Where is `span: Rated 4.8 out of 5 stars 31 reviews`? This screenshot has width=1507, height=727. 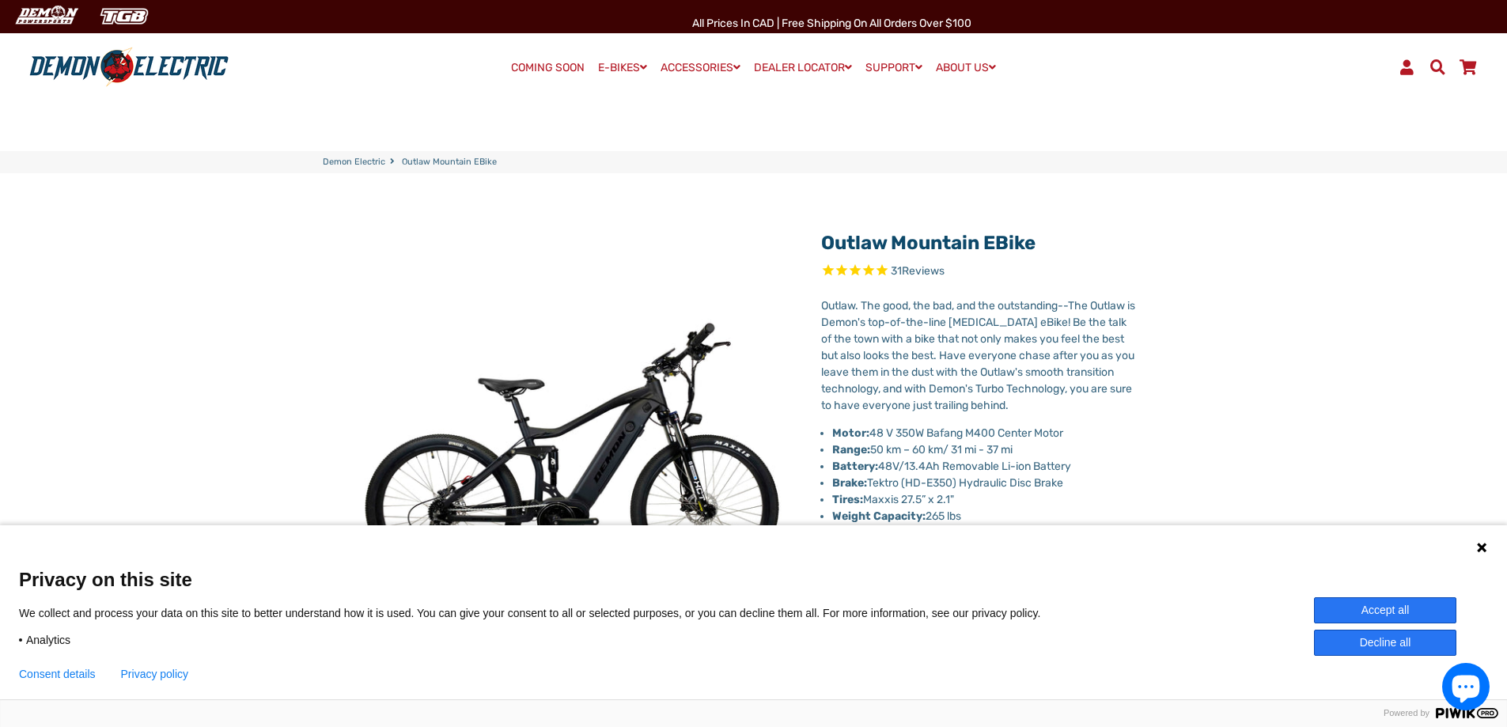 span: Rated 4.8 out of 5 stars 31 reviews is located at coordinates (978, 271).